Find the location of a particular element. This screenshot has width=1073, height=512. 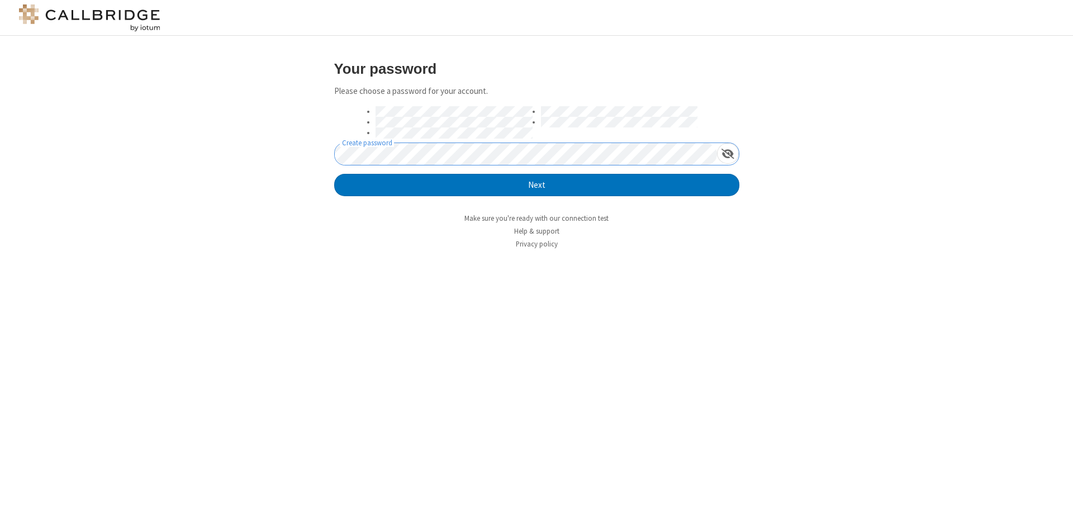

a: Make sure you're ready with our connection test is located at coordinates (536, 218).